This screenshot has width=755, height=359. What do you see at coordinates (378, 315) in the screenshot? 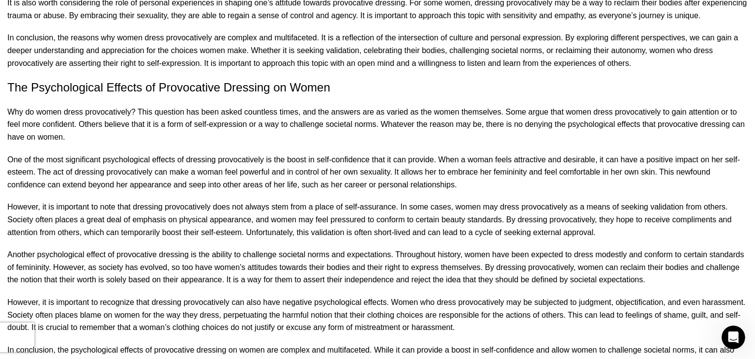
I see `p: However, it is important to recognize that dressing provocatively can also have negative psycholo...` at bounding box center [378, 315].